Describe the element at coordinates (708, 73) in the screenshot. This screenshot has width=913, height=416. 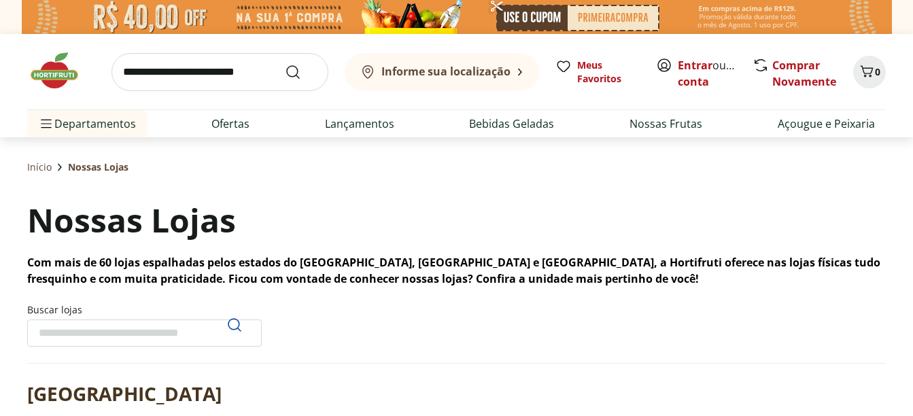
I see `span: ou` at that location.